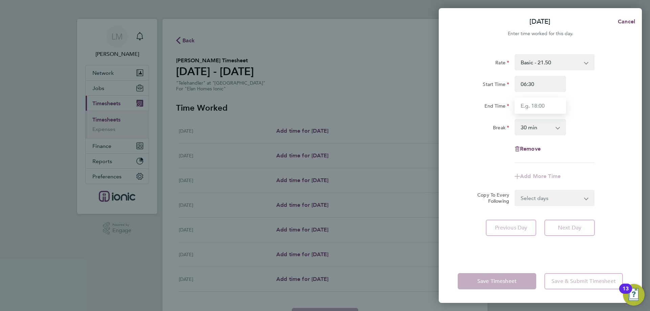 The height and width of the screenshot is (311, 650). I want to click on button: Remove, so click(528, 149).